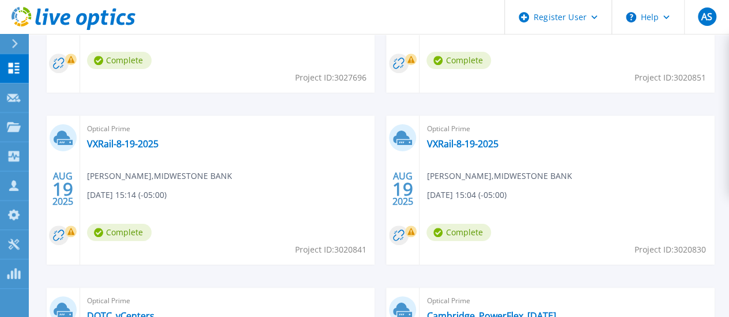  What do you see at coordinates (670, 78) in the screenshot?
I see `span: Project ID: 3020851` at bounding box center [670, 78].